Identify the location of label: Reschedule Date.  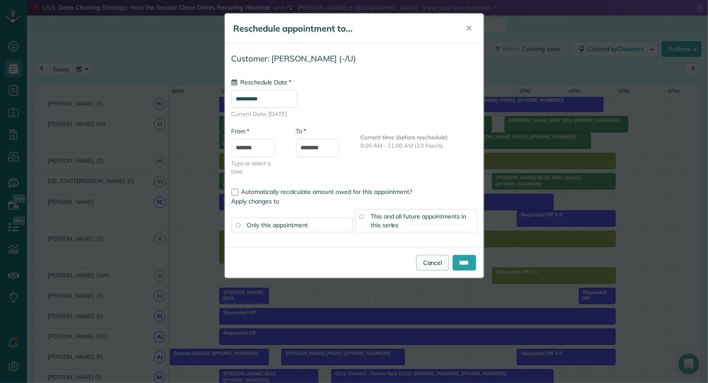
(261, 82).